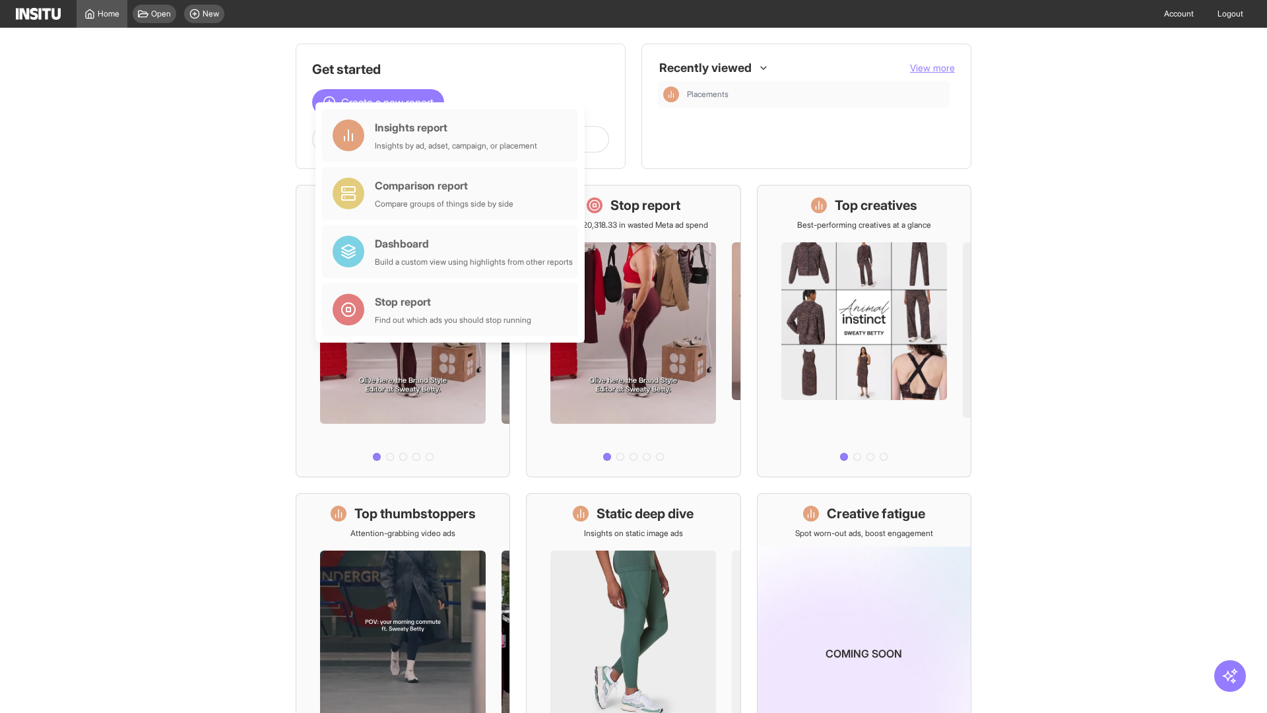  What do you see at coordinates (415, 513) in the screenshot?
I see `h1: Top thumbstoppers` at bounding box center [415, 513].